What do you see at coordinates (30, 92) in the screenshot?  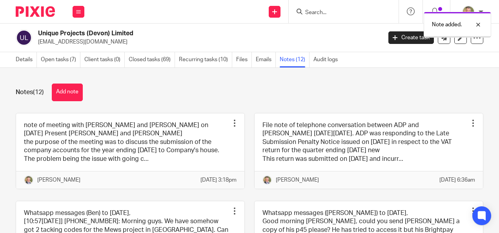 I see `h1: Notes` at bounding box center [30, 92].